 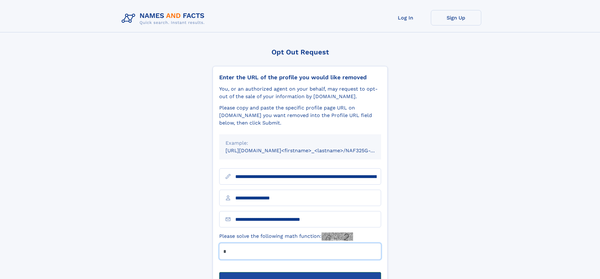 I want to click on div: You, or an authorized agent on your behalf, may request to opt-out of the sale of your informatio..., so click(x=300, y=93).